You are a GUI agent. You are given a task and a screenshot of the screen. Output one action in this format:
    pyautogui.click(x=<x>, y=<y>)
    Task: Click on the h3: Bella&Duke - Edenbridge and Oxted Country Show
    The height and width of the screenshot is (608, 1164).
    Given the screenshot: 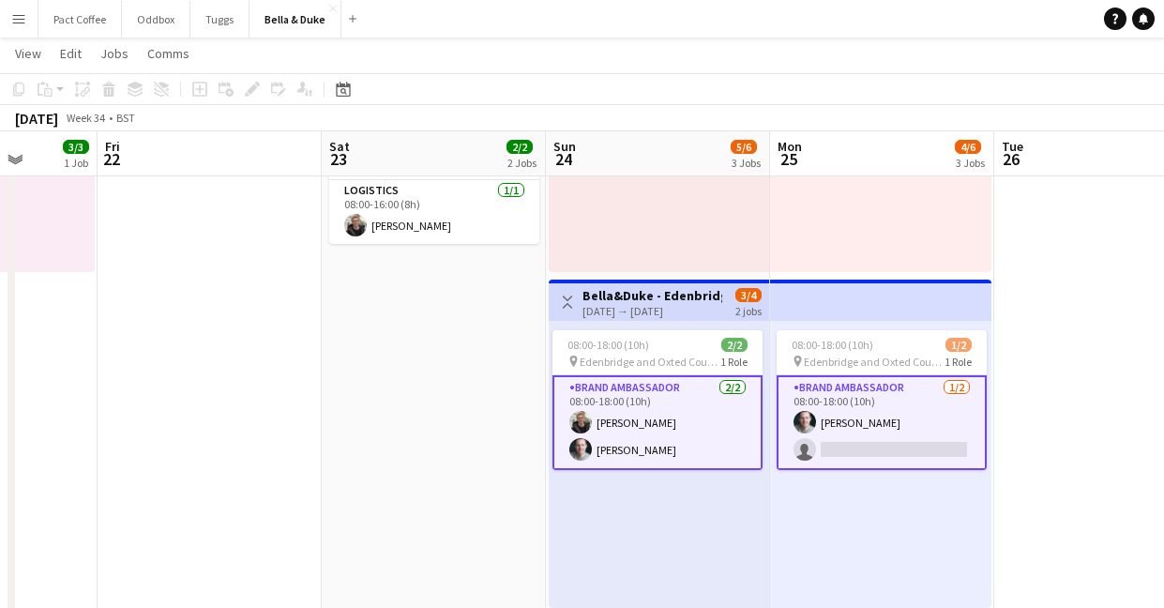 What is the action you would take?
    pyautogui.click(x=652, y=296)
    